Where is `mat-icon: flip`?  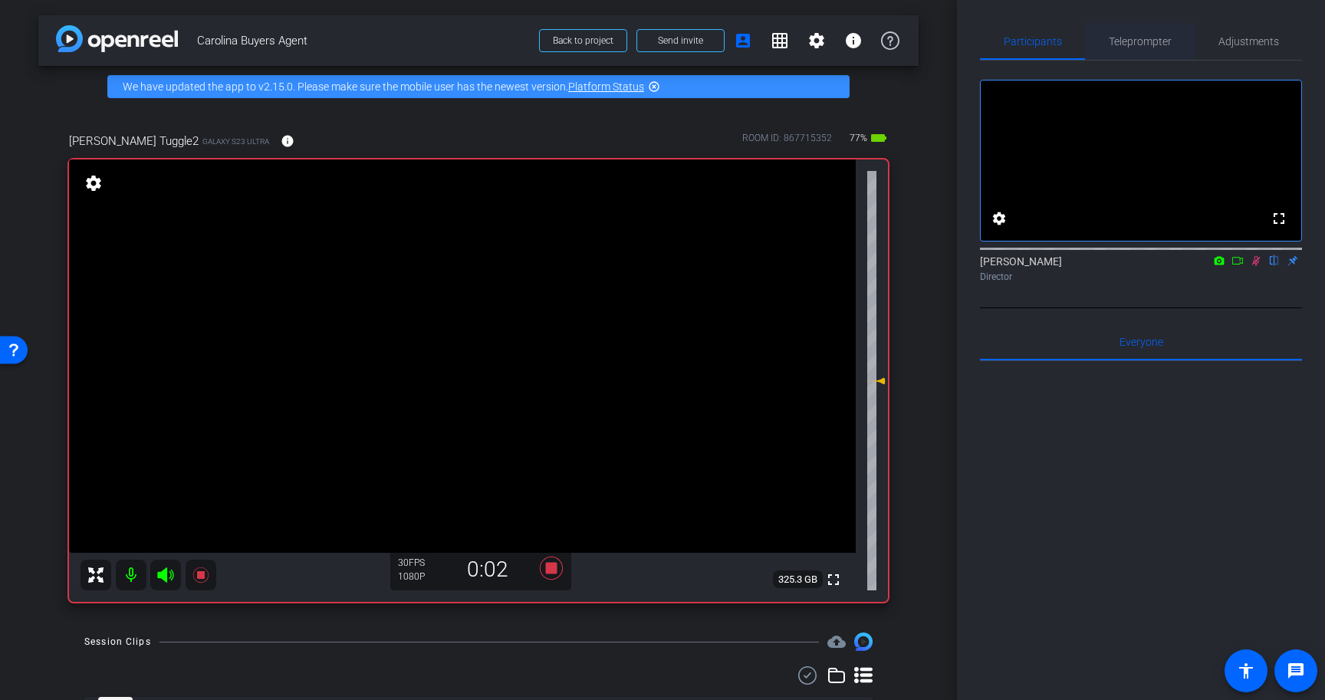
mat-icon: flip is located at coordinates (1274, 260).